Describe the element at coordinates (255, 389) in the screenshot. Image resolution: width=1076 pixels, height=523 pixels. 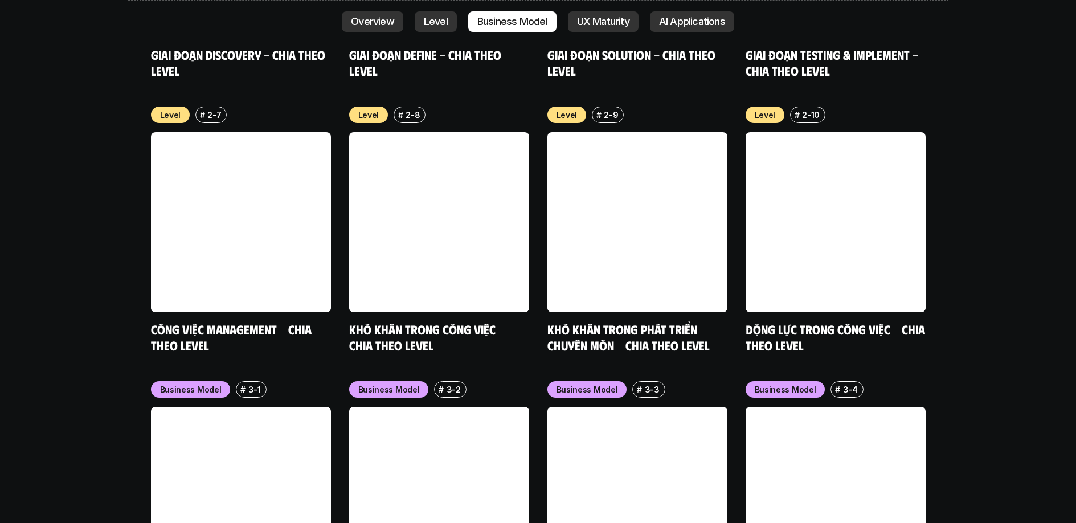
I see `p: 3-1` at that location.